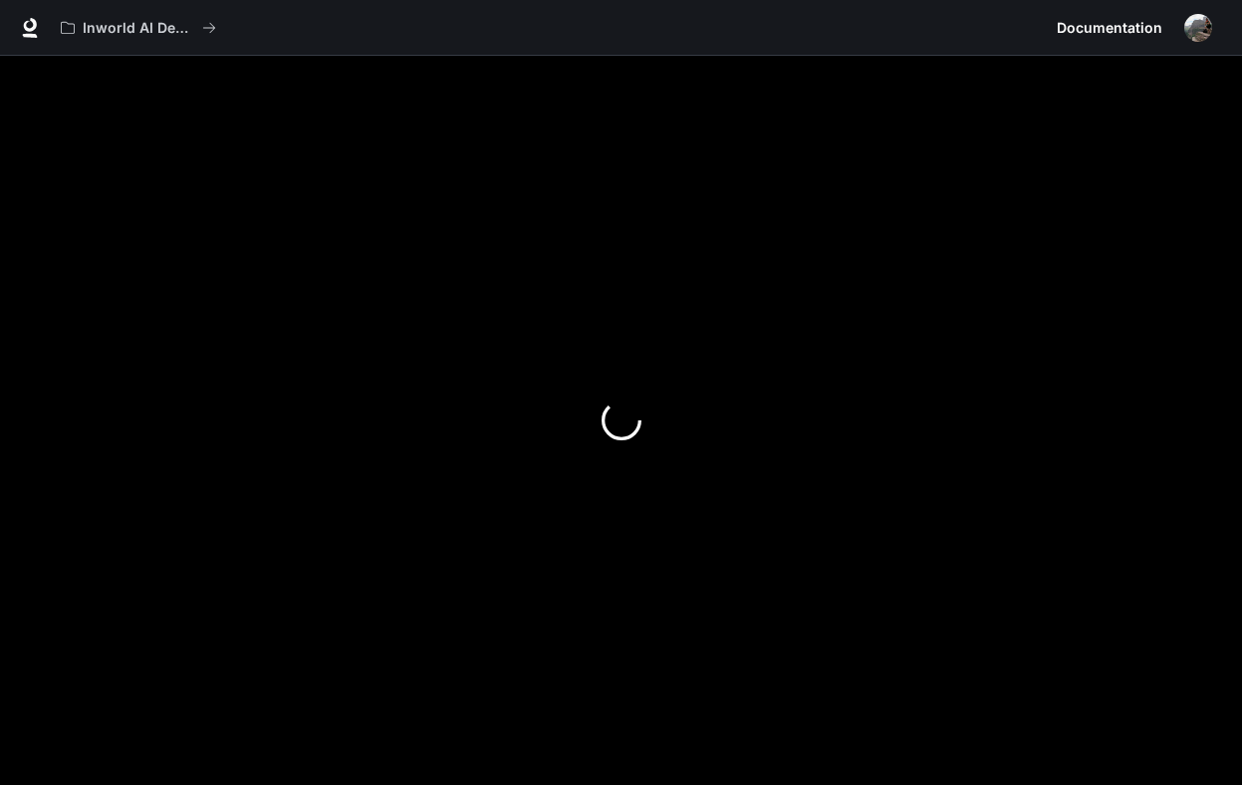 This screenshot has width=1242, height=785. What do you see at coordinates (1199, 28) in the screenshot?
I see `img: User avatar` at bounding box center [1199, 28].